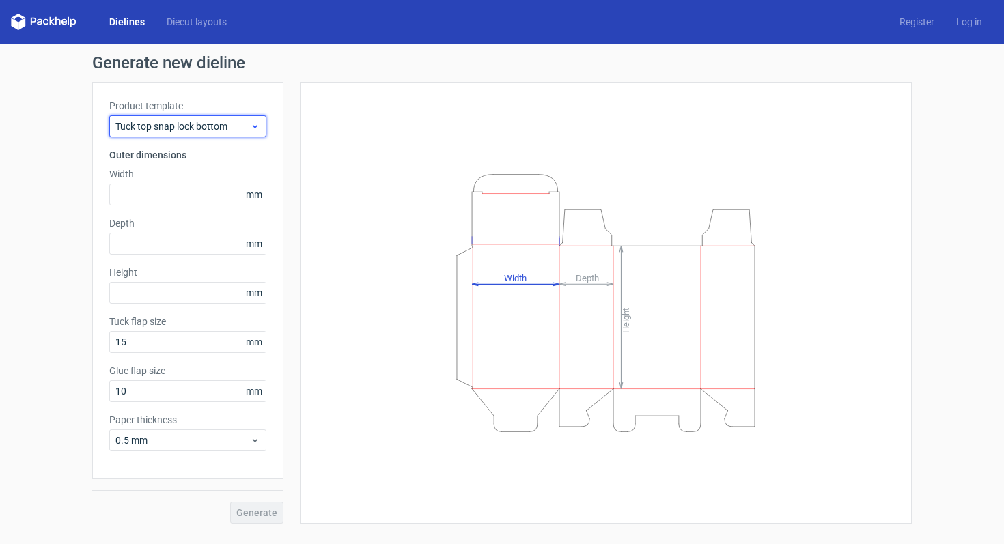  I want to click on label: Width, so click(188, 174).